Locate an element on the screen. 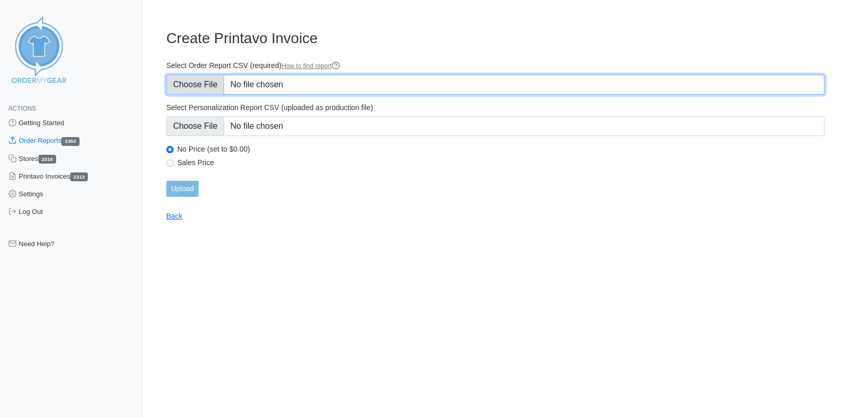 This screenshot has height=417, width=854. input: Upload is located at coordinates (182, 189).